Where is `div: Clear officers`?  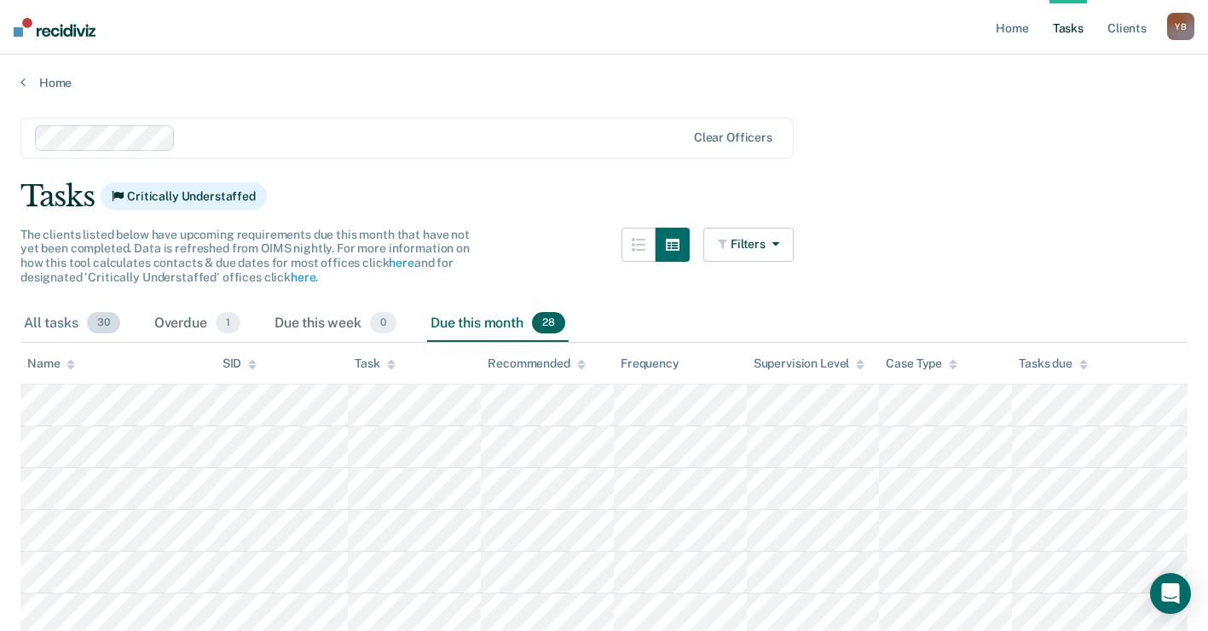
div: Clear officers is located at coordinates (733, 137).